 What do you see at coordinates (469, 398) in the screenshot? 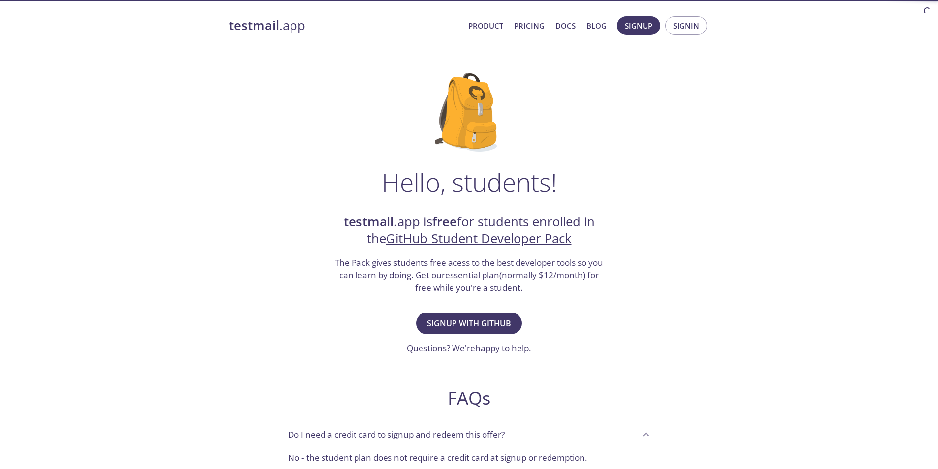
I see `h2: FAQs` at bounding box center [469, 398].